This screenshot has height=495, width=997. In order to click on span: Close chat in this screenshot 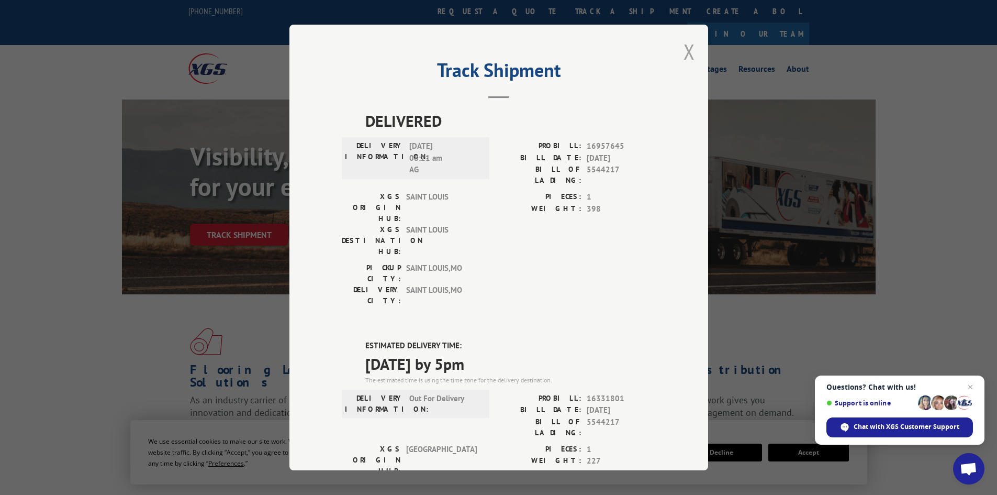, I will do `click(970, 387)`.